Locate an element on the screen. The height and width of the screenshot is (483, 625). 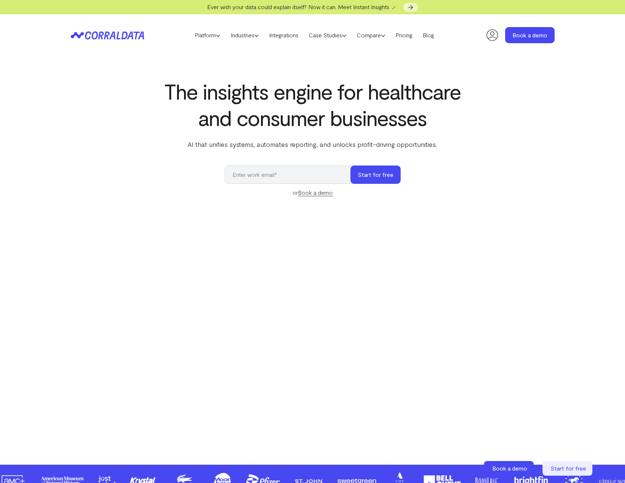
p: AI that unifies systems, automates reporting, and unlocks profit-driving opportunities. is located at coordinates (313, 144).